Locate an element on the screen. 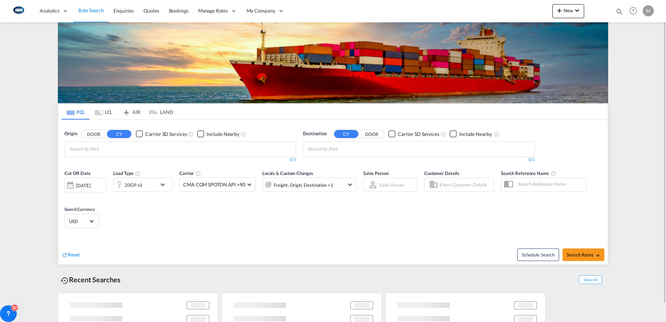 The width and height of the screenshot is (666, 322). input: Search Reference Name is located at coordinates (550, 184).